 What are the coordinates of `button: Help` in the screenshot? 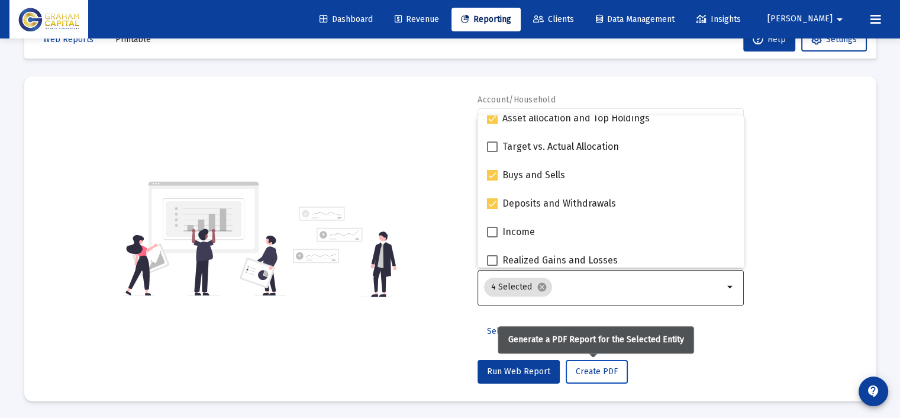 It's located at (770, 40).